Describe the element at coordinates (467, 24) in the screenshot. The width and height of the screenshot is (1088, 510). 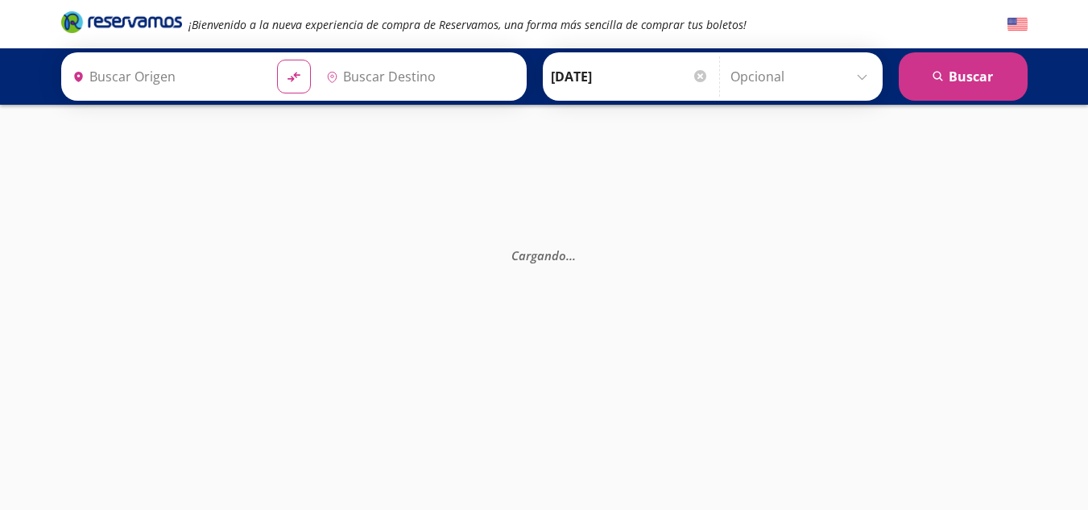
I see `em: ¡Bienvenido a la nueva experiencia de compra de Reservamos, una forma más sencilla de comprar tus...` at that location.